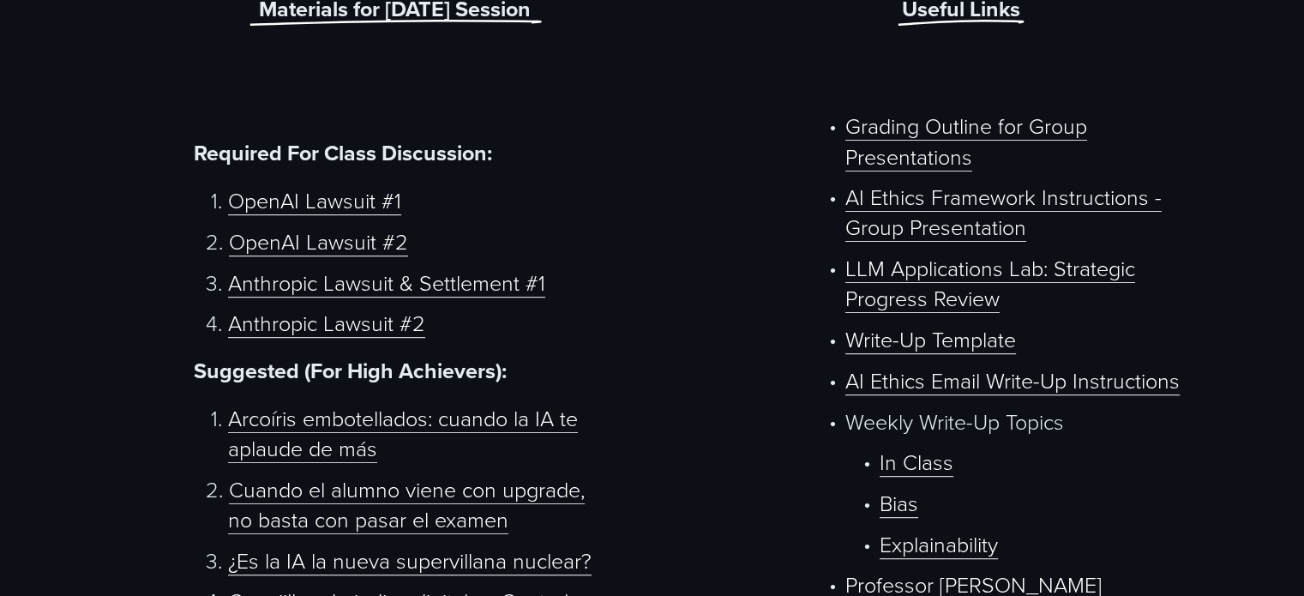  I want to click on a: Anthropic Lawsuit & Settlement #1, so click(387, 282).